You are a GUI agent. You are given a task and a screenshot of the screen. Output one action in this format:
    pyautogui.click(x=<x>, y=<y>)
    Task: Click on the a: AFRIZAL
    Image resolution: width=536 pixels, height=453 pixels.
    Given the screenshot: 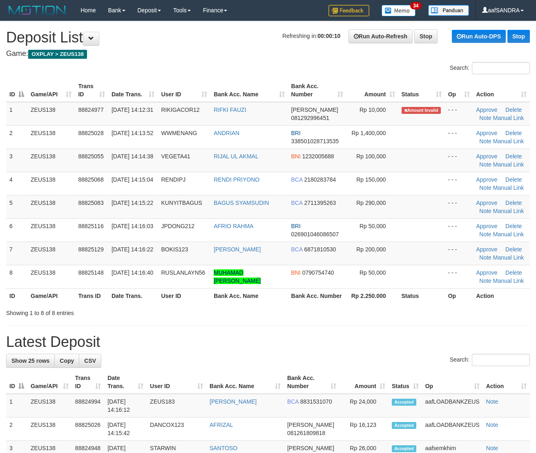 What is the action you would take?
    pyautogui.click(x=221, y=425)
    